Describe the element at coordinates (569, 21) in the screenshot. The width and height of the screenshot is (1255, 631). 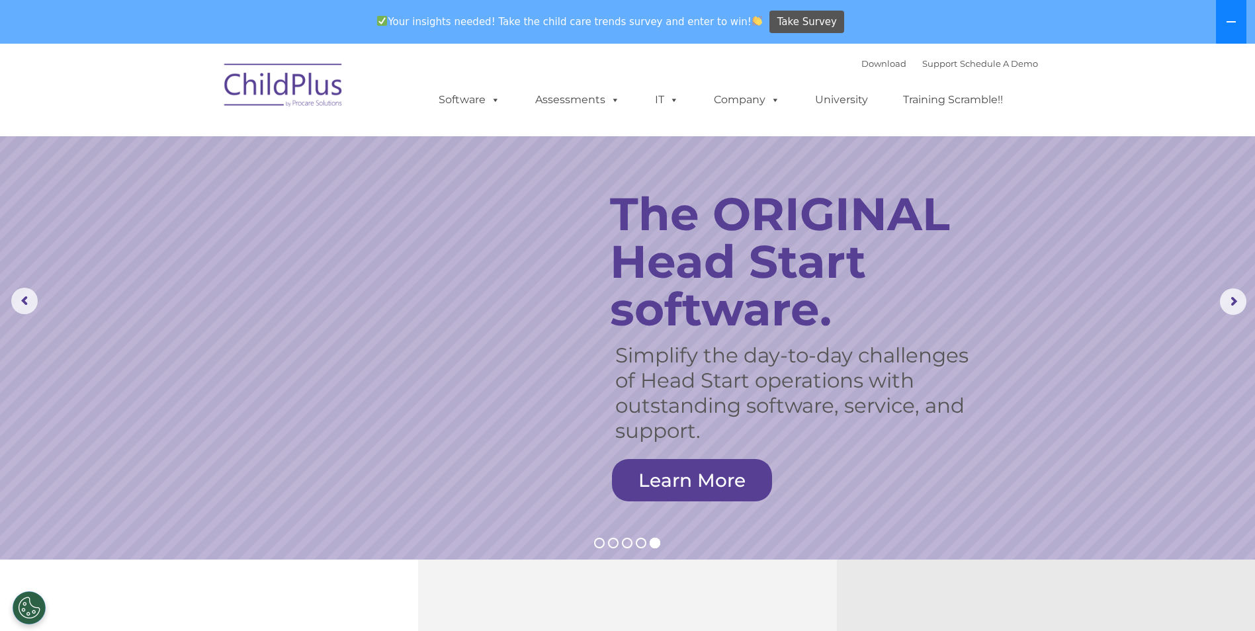
I see `span: Your insights needed! Take the child care trends survey and enter to win!` at that location.